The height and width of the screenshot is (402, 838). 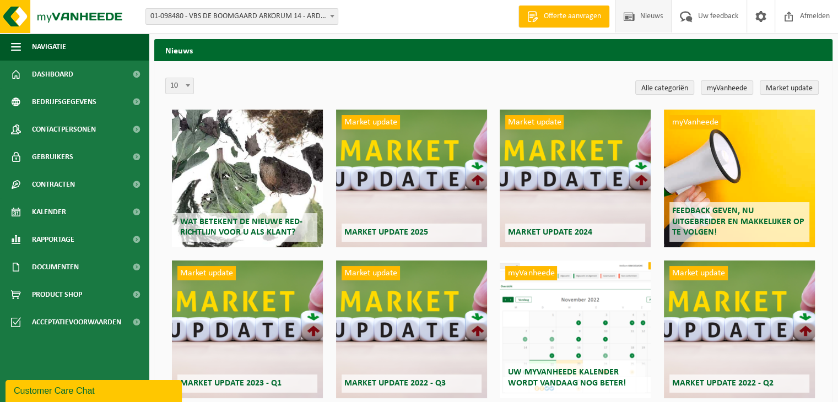 What do you see at coordinates (49, 212) in the screenshot?
I see `span: Kalender` at bounding box center [49, 212].